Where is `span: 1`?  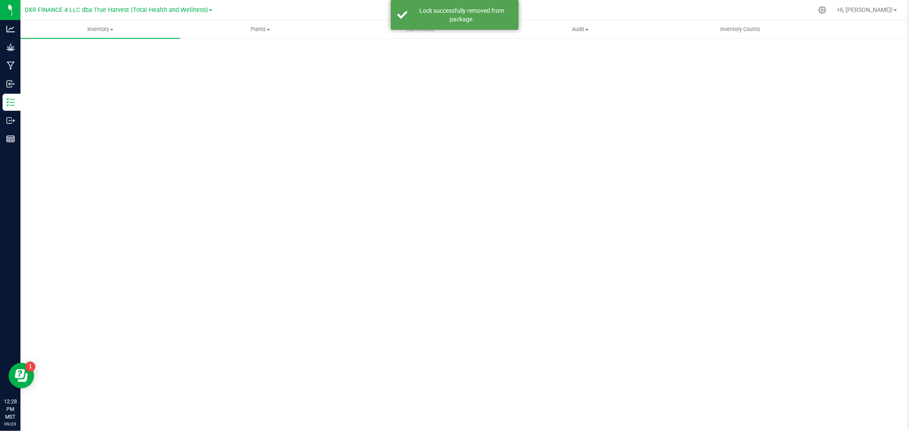 span: 1 is located at coordinates (5, 5).